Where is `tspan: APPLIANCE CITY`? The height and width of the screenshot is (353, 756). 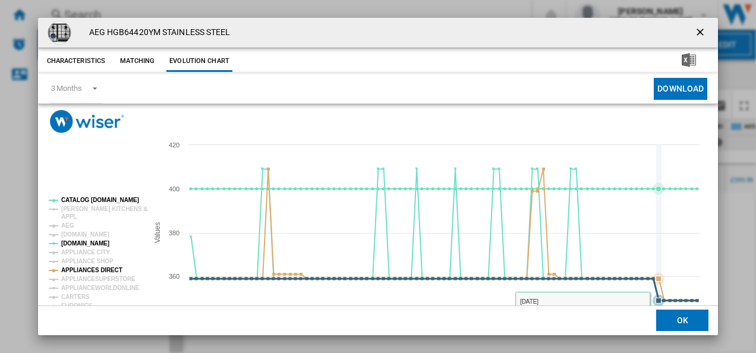
tspan: APPLIANCE CITY is located at coordinates (86, 252).